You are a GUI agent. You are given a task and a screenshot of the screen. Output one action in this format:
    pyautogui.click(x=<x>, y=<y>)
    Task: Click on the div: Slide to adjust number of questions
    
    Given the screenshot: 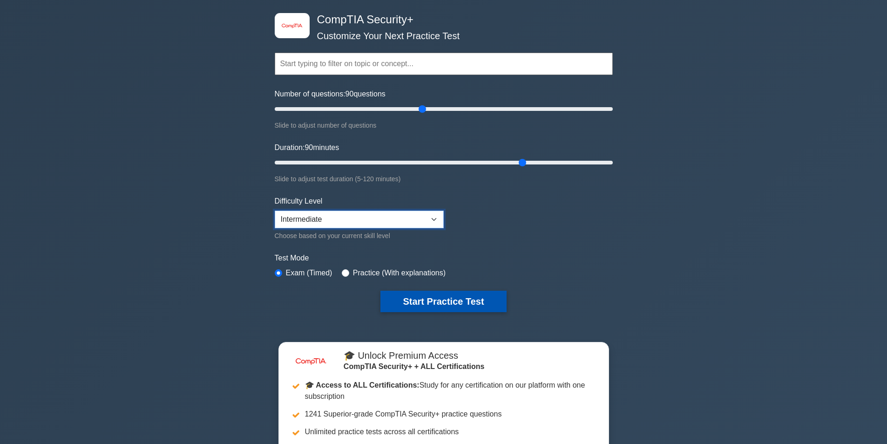 What is the action you would take?
    pyautogui.click(x=444, y=125)
    